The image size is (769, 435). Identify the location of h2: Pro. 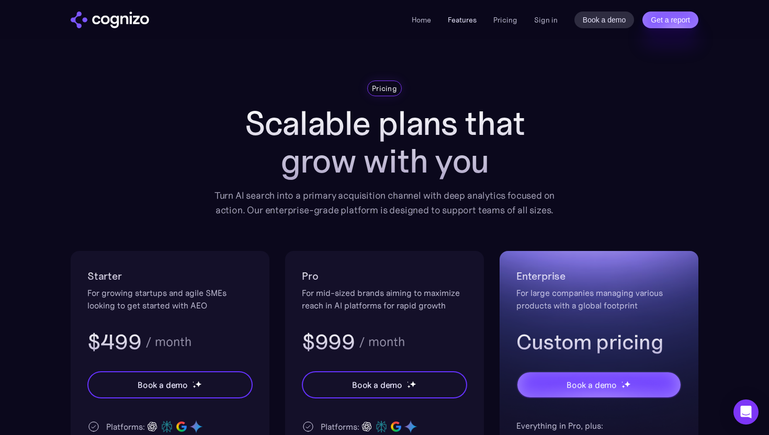
(385, 276).